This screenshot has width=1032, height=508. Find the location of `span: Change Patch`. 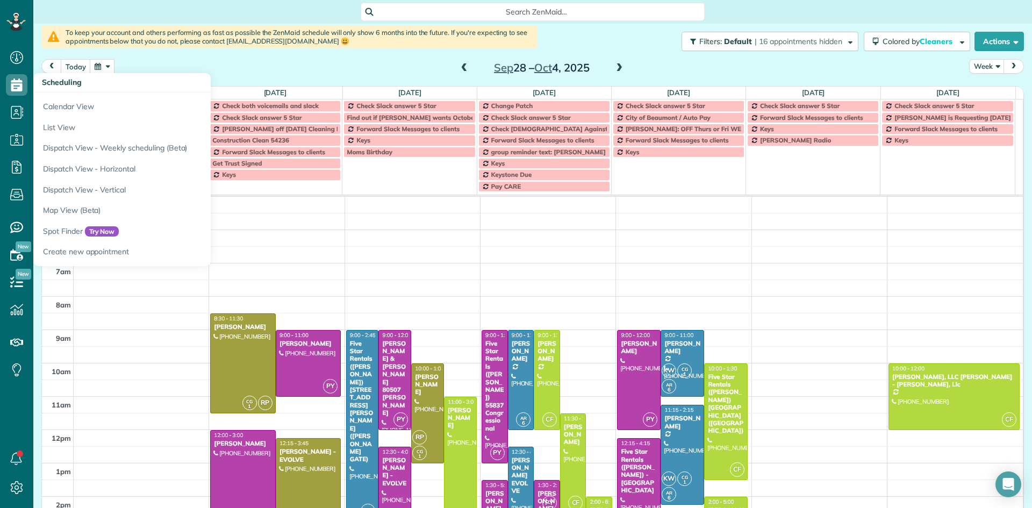

span: Change Patch is located at coordinates (512, 105).